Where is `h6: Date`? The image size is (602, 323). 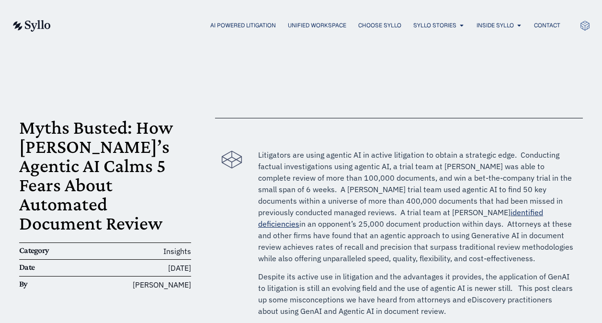 h6: Date is located at coordinates (48, 267).